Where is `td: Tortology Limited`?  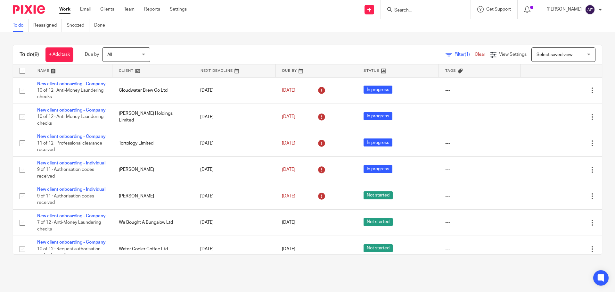
td: Tortology Limited is located at coordinates (153, 143).